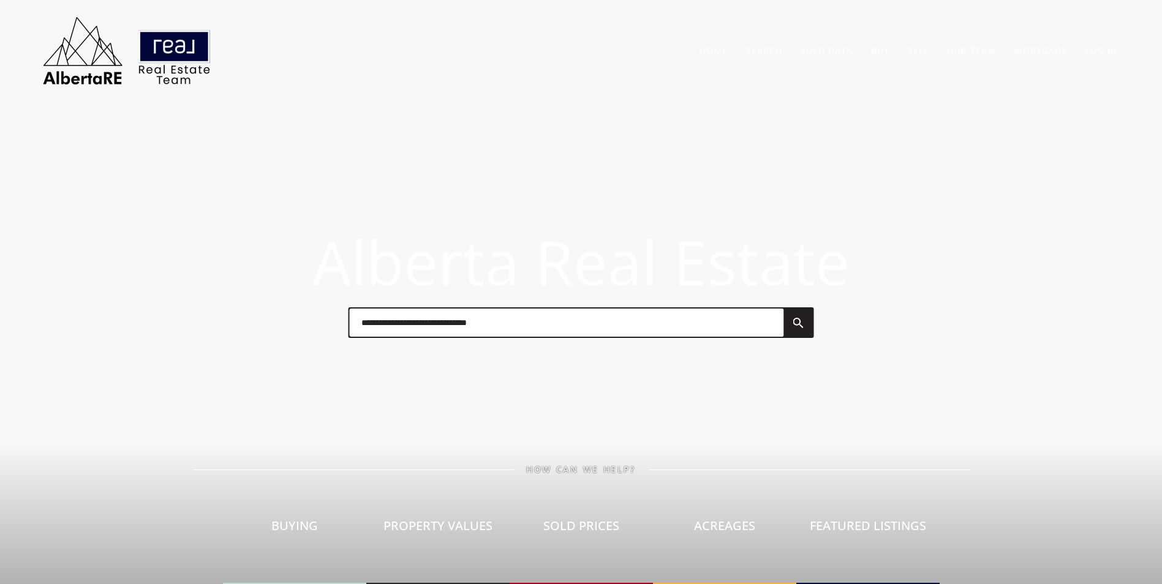 This screenshot has width=1162, height=584. What do you see at coordinates (127, 50) in the screenshot?
I see `img: AlbertaRE Real Estate Team | Real Broker` at bounding box center [127, 50].